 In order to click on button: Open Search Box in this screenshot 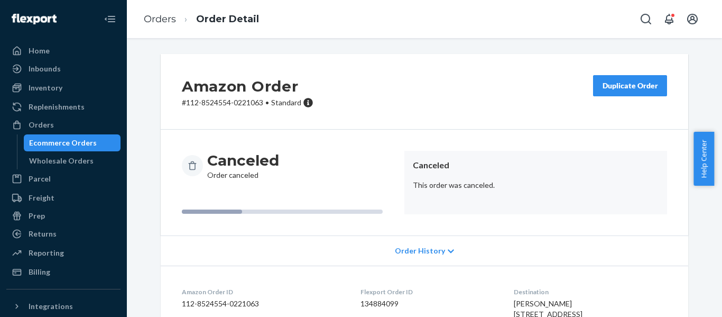, I will do `click(646, 19)`.